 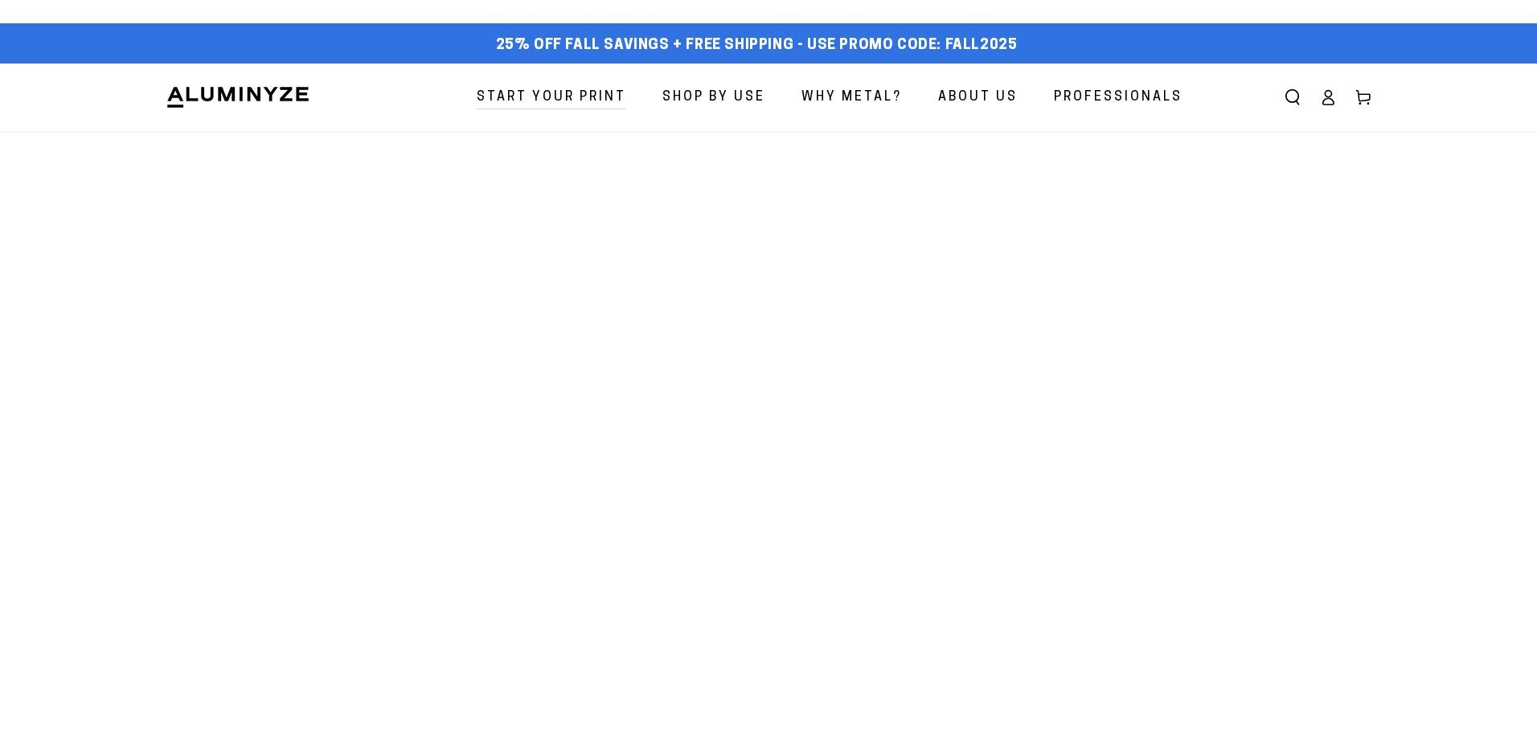 I want to click on a: About Us, so click(x=978, y=97).